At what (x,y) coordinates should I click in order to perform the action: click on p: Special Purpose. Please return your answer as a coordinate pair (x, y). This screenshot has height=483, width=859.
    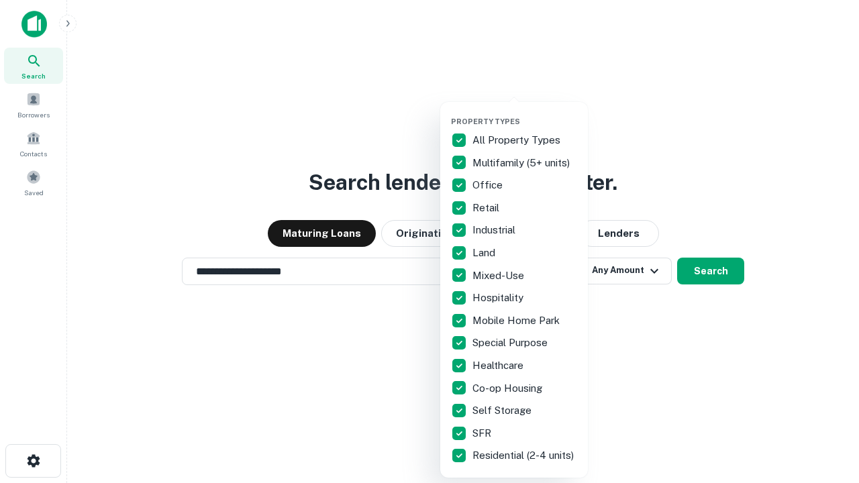
    Looking at the image, I should click on (511, 343).